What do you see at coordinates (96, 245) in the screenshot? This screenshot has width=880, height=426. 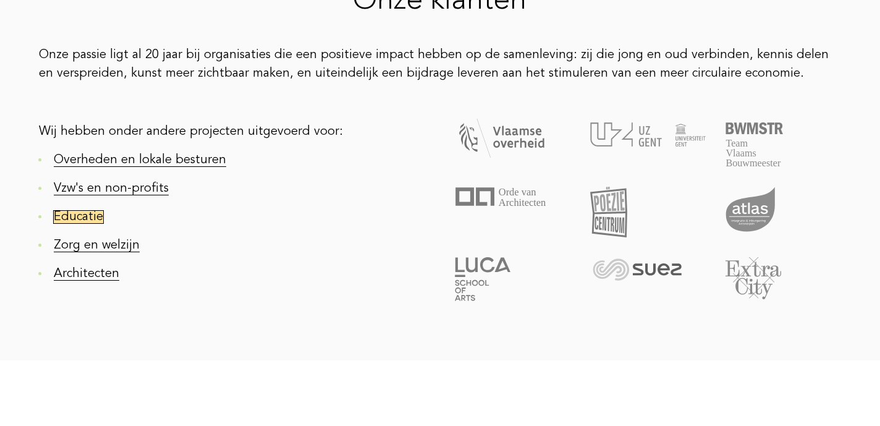 I see `a: Zorg en welzijn` at bounding box center [96, 245].